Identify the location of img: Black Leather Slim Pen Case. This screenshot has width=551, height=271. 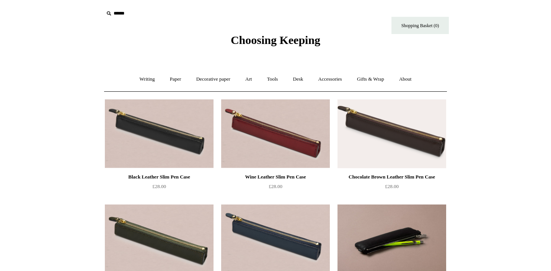
(159, 134).